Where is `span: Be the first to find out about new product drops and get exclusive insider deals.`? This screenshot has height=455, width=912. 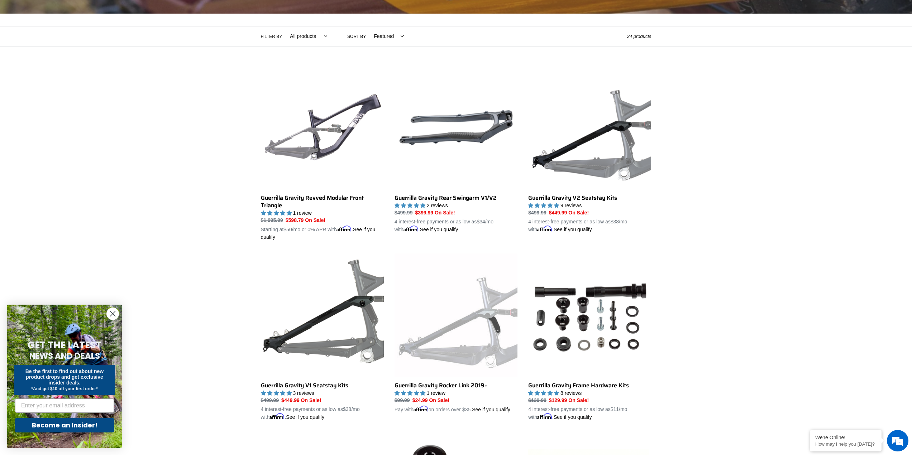
span: Be the first to find out about new product drops and get exclusive insider deals. is located at coordinates (64, 377).